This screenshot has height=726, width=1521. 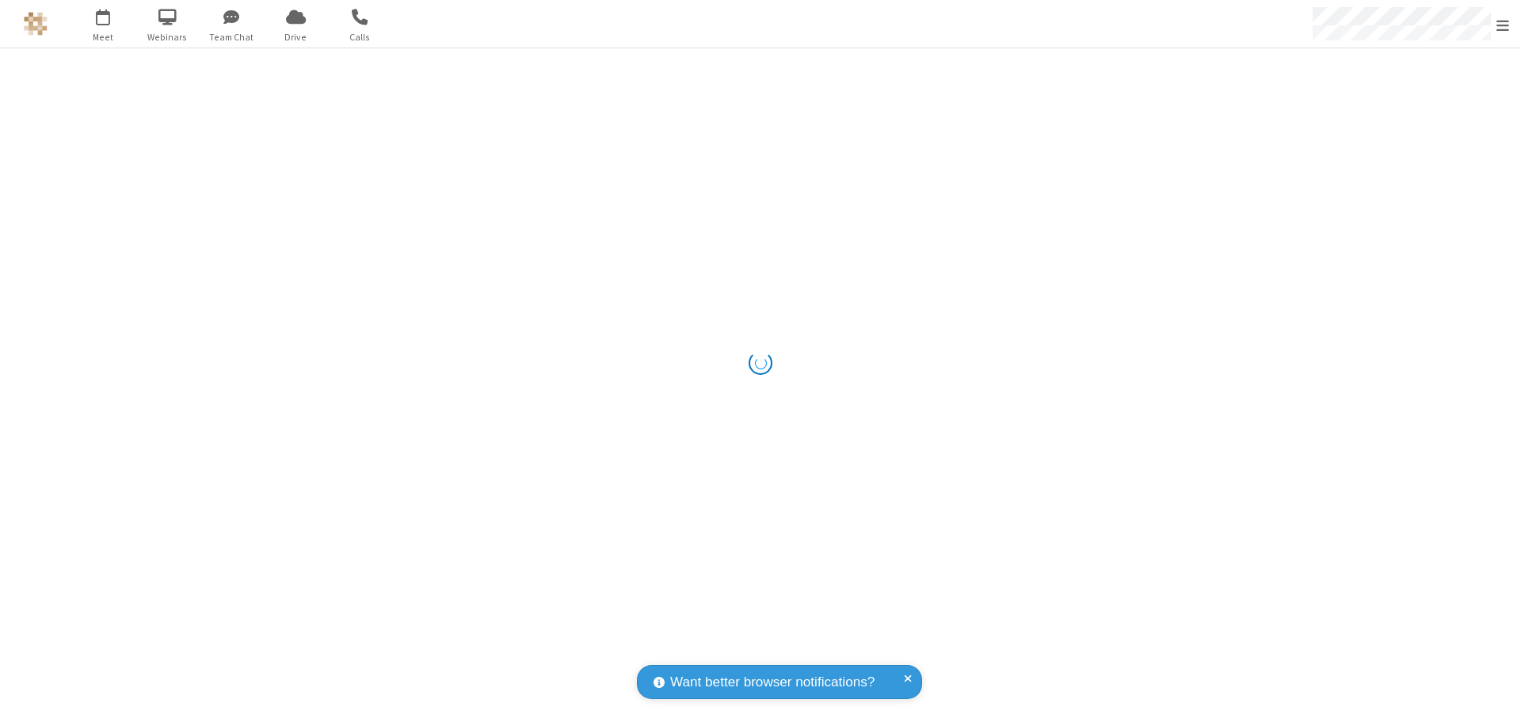 What do you see at coordinates (231, 37) in the screenshot?
I see `span: Team Chat` at bounding box center [231, 37].